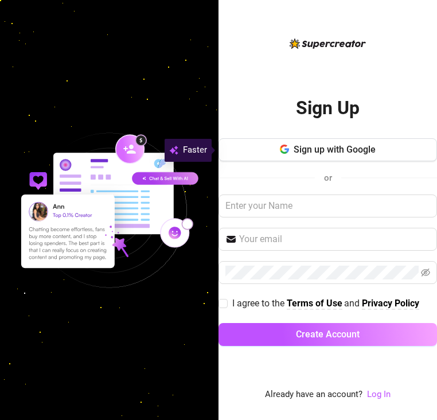 The height and width of the screenshot is (420, 437). I want to click on input: Your email, so click(334, 239).